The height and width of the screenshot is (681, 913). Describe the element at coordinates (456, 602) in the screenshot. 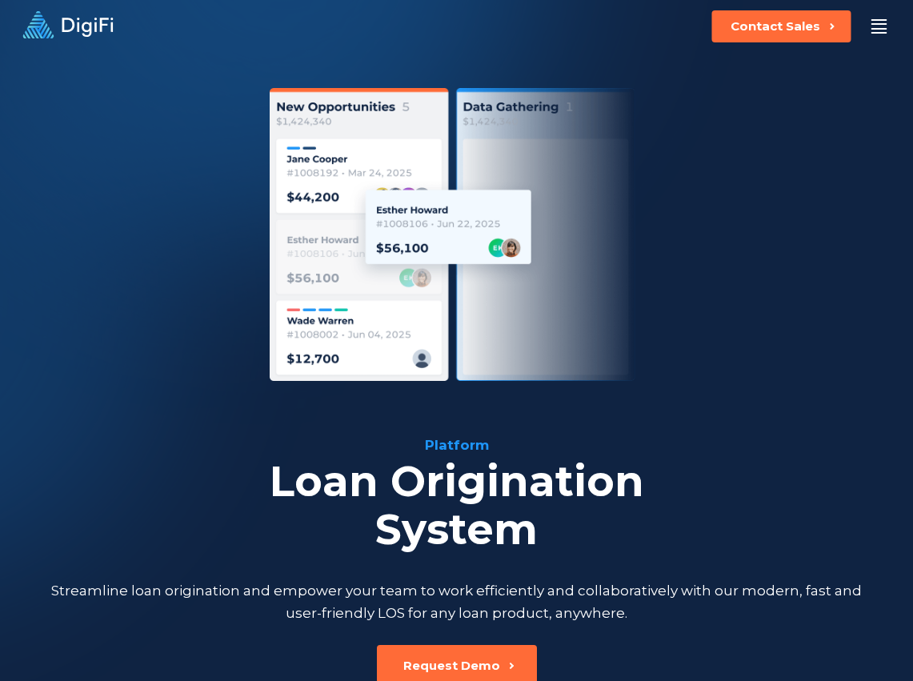

I see `div: Streamline loan origination and empower your team to work efficiently and collaboratively with ou...` at that location.